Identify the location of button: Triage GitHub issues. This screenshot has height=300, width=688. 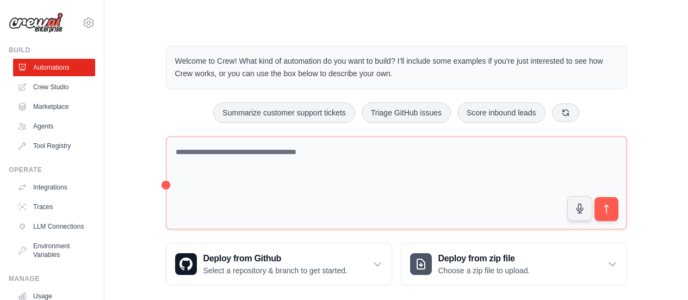
(406, 113).